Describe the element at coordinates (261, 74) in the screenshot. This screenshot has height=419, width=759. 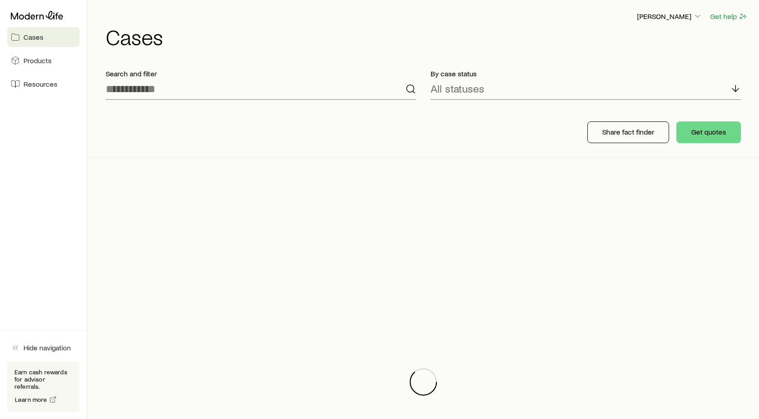
I see `p: Search and filter` at that location.